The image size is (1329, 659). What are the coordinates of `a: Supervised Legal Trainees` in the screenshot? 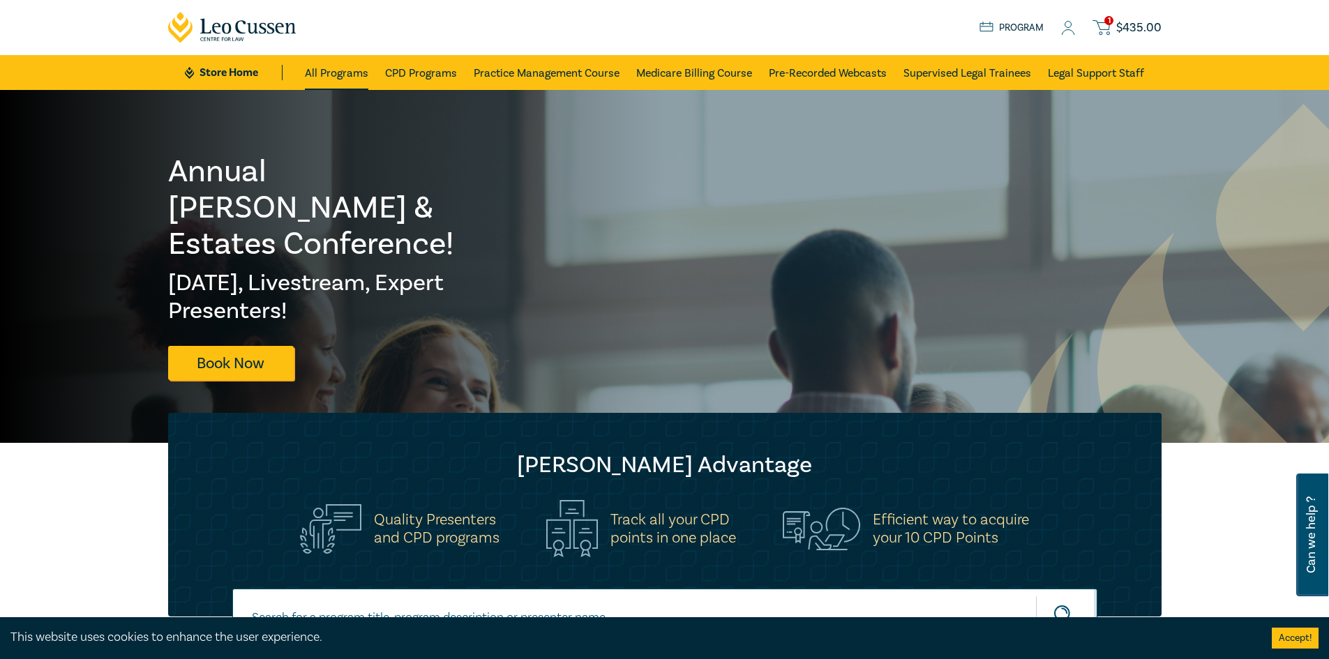 It's located at (967, 73).